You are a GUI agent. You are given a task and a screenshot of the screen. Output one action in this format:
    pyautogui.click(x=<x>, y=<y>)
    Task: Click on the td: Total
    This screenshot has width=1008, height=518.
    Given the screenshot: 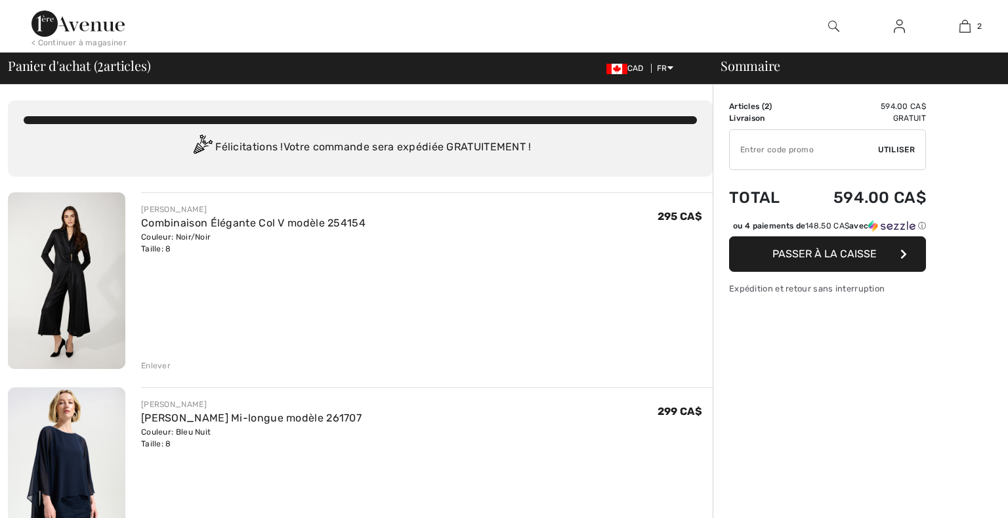 What is the action you would take?
    pyautogui.click(x=764, y=197)
    